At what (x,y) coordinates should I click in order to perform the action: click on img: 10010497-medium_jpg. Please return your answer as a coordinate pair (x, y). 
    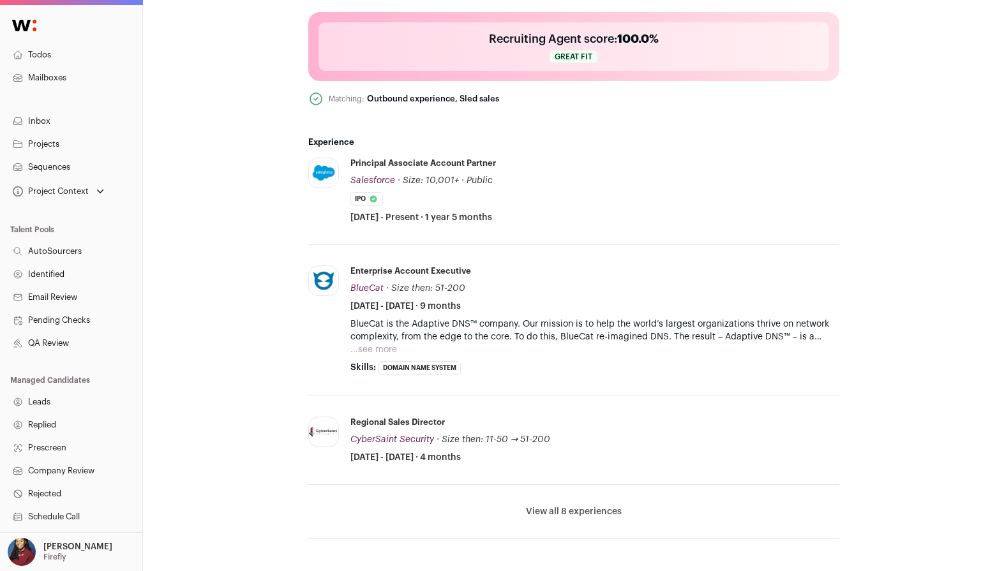
    Looking at the image, I should click on (22, 552).